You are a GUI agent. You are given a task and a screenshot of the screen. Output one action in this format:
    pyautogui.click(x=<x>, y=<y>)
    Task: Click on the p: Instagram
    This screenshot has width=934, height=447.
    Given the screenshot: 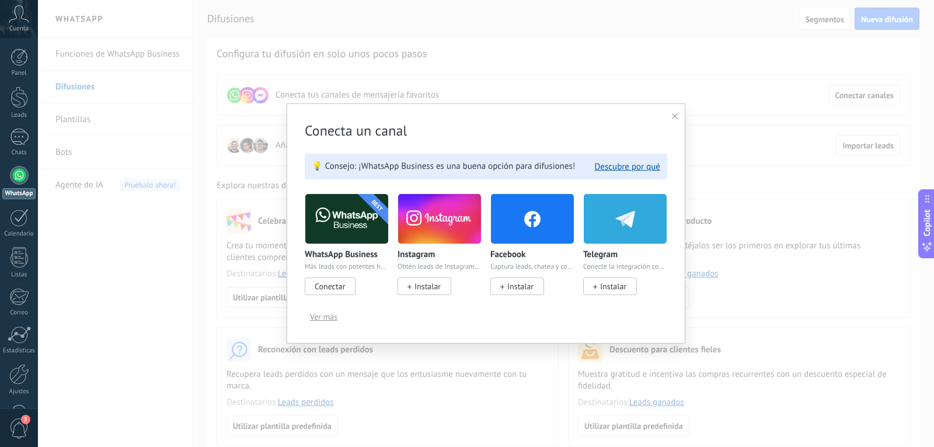 What is the action you would take?
    pyautogui.click(x=416, y=255)
    